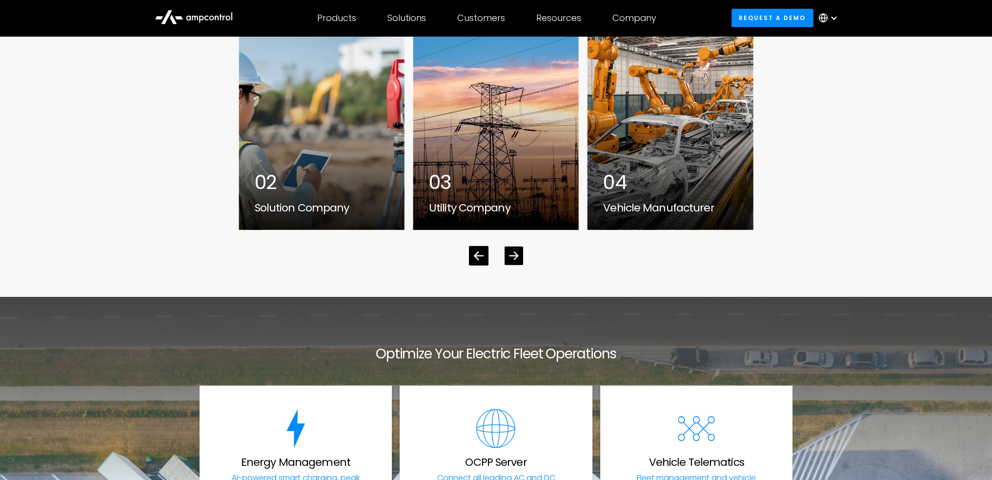 This screenshot has height=480, width=992. Describe the element at coordinates (559, 18) in the screenshot. I see `div: Resources` at that location.